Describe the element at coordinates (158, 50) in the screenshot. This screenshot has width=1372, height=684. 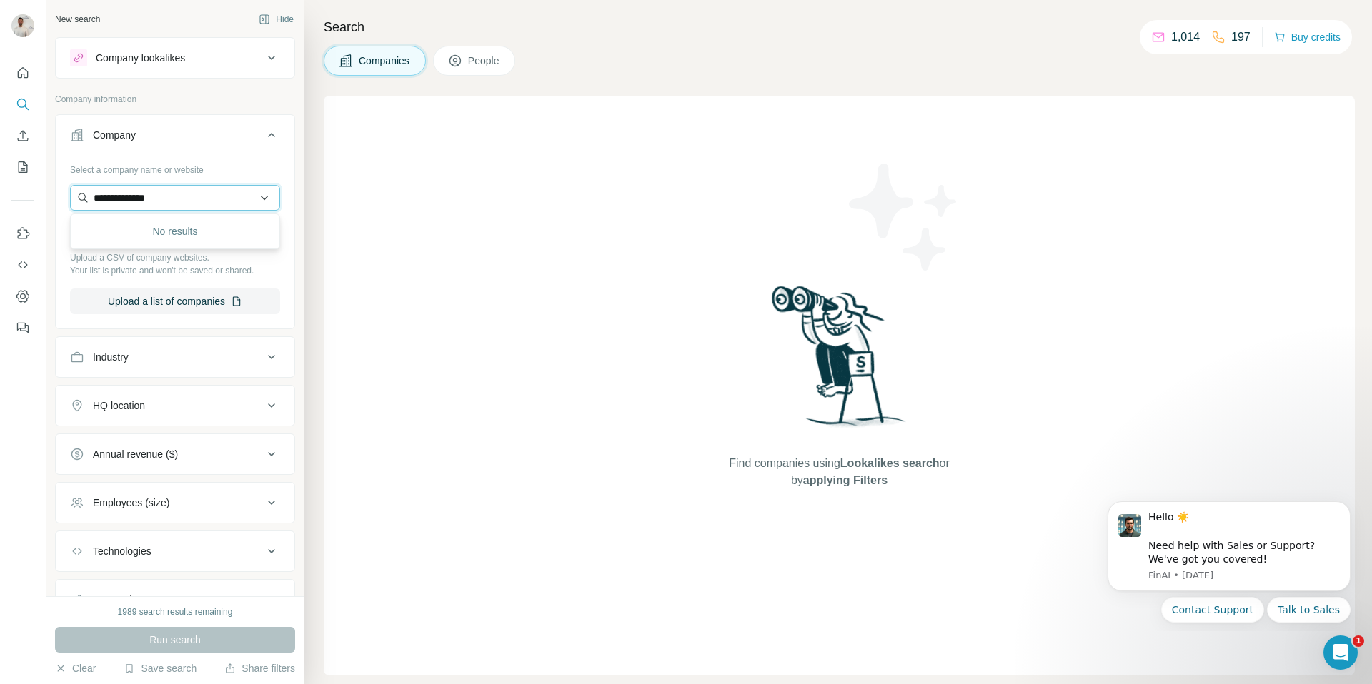
I see `div: Hello ☀️ ​ Need help with Sales or Support? We've got you covered!` at that location.